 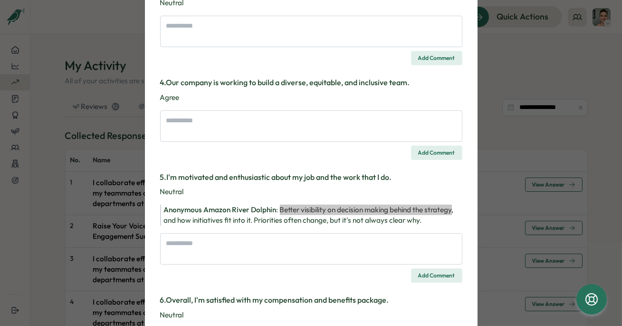 I want to click on h3: 4 . Our company is working to build a diverse, equitable, and inclusive team., so click(x=311, y=82).